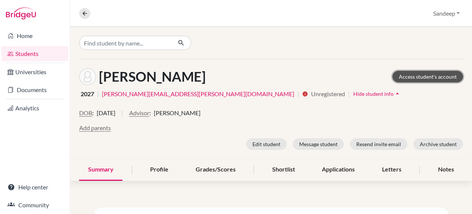 This screenshot has width=472, height=214. What do you see at coordinates (35, 205) in the screenshot?
I see `a: Community` at bounding box center [35, 205].